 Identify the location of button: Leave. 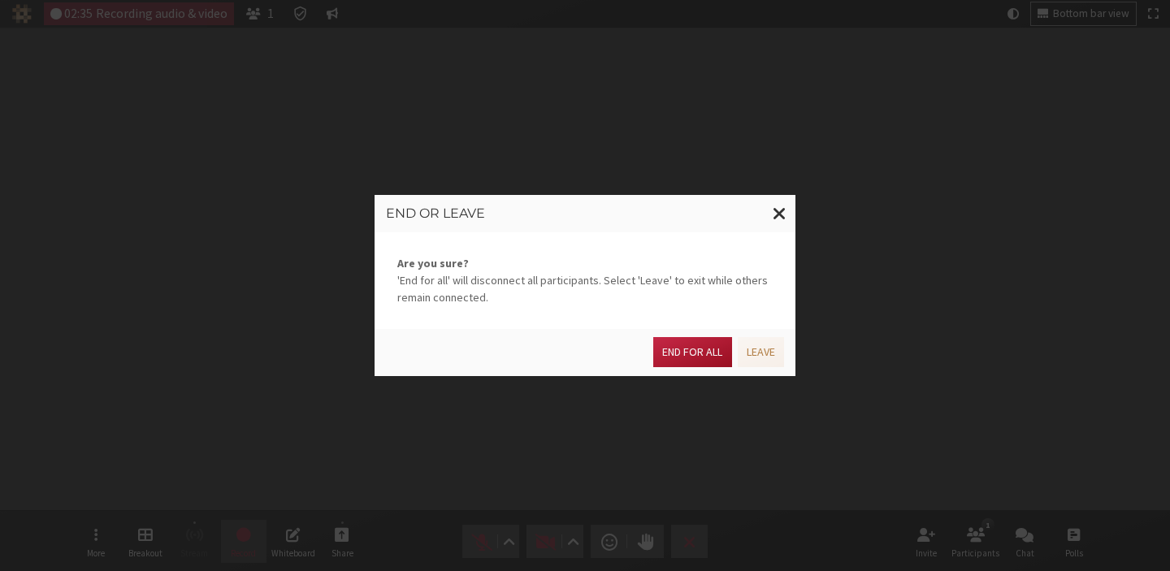
(760, 352).